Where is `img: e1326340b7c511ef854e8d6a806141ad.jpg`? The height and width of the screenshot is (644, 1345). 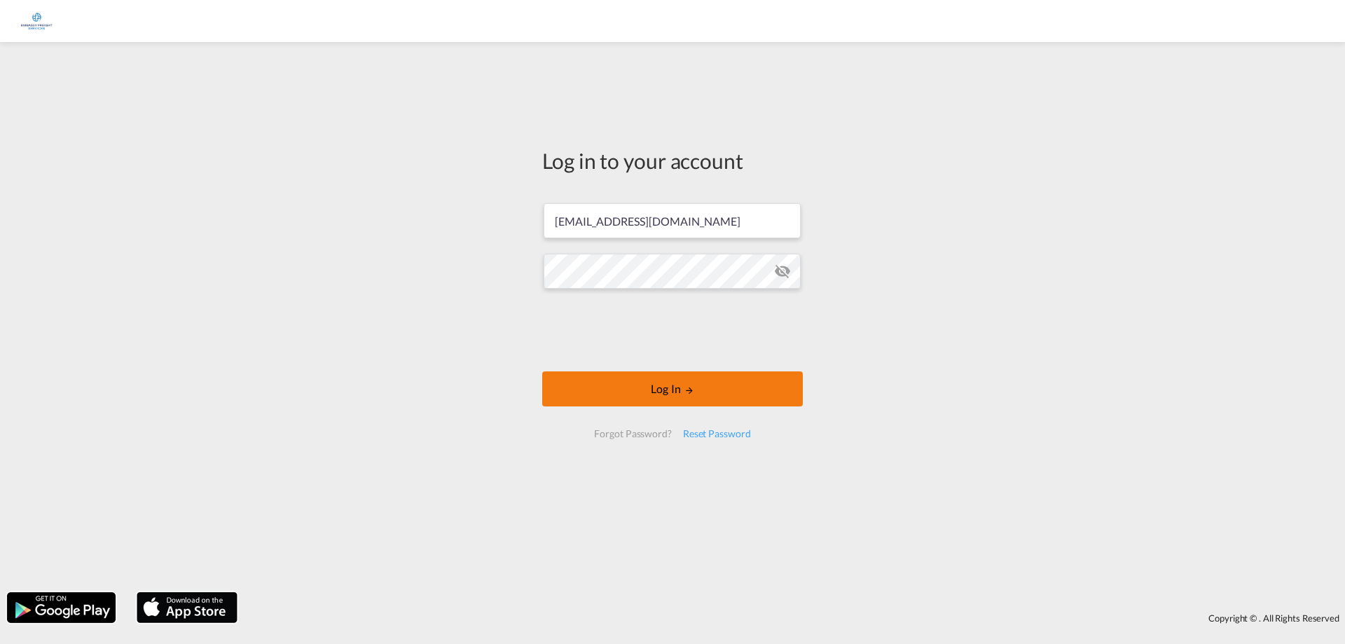 img: e1326340b7c511ef854e8d6a806141ad.jpg is located at coordinates (36, 21).